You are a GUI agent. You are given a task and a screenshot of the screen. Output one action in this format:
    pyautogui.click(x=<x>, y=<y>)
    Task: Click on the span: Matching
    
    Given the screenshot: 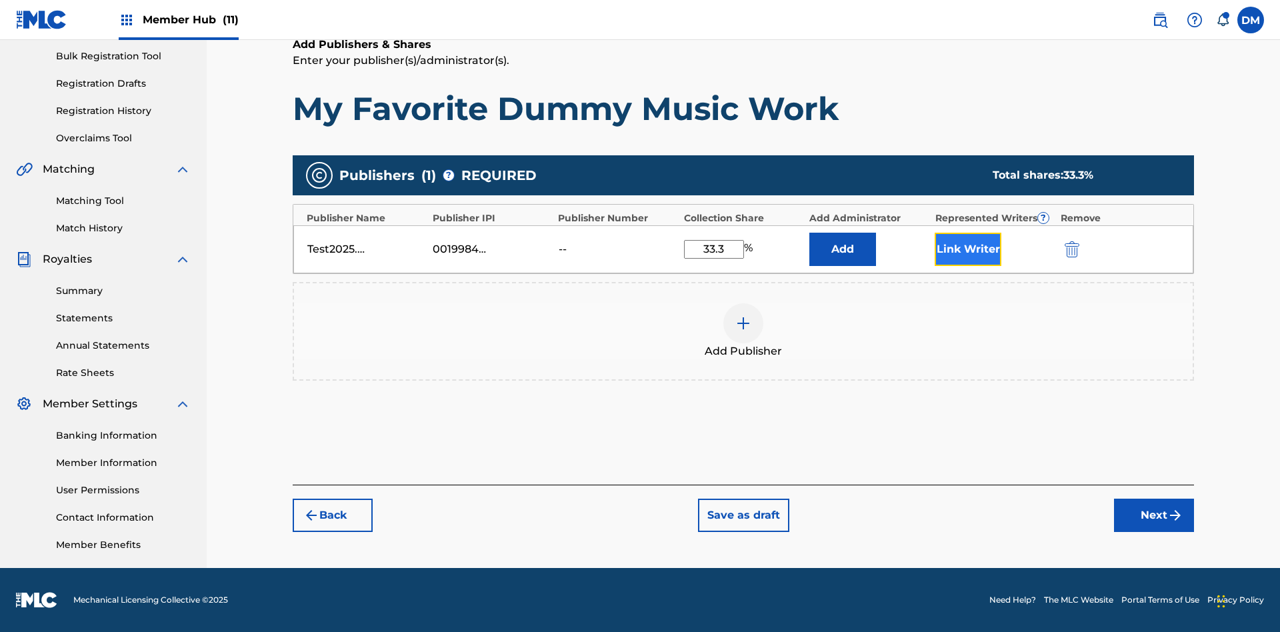 What is the action you would take?
    pyautogui.click(x=69, y=169)
    